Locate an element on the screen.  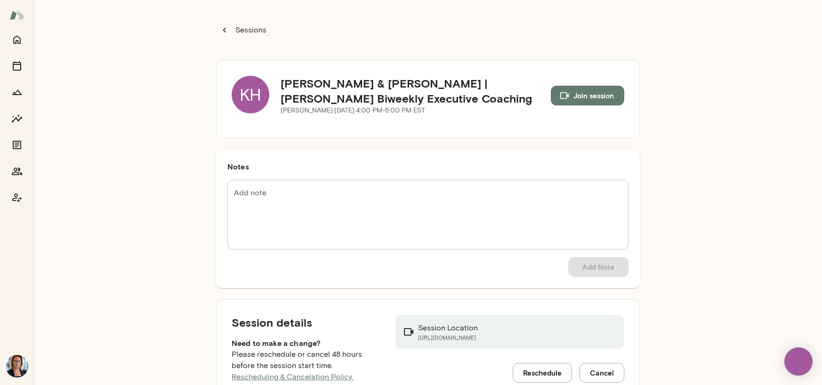
button: Members is located at coordinates (17, 171).